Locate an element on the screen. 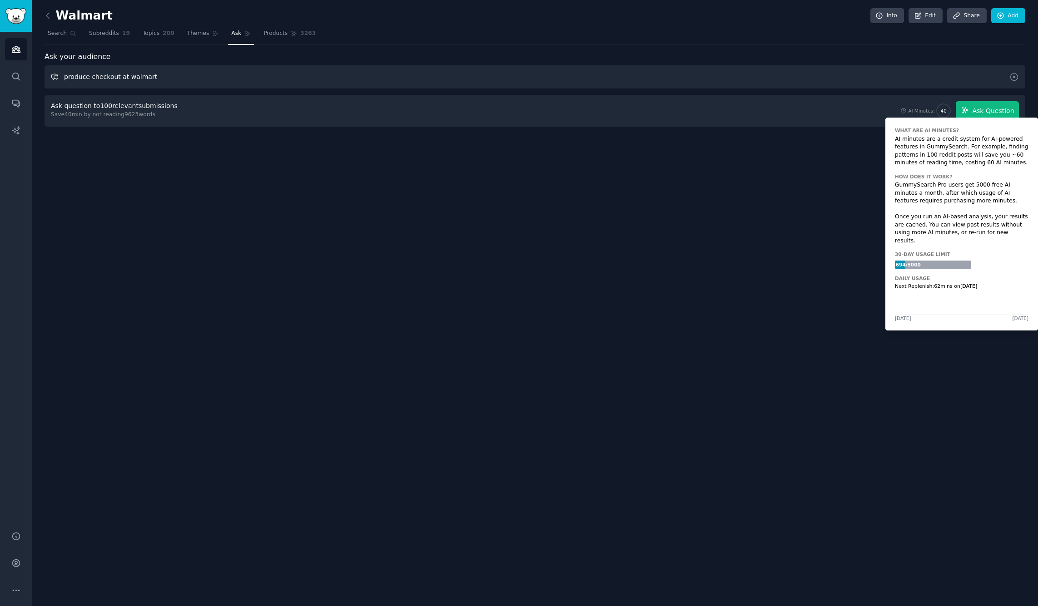 The image size is (1038, 606). a: Themes is located at coordinates (203, 35).